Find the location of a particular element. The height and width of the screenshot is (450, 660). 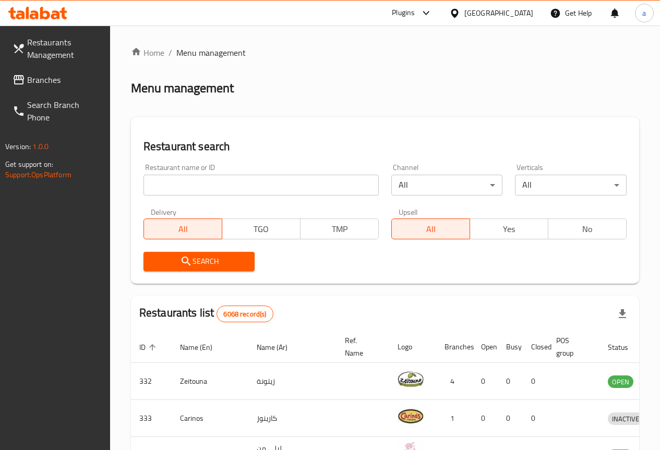

span: No is located at coordinates (587, 229).